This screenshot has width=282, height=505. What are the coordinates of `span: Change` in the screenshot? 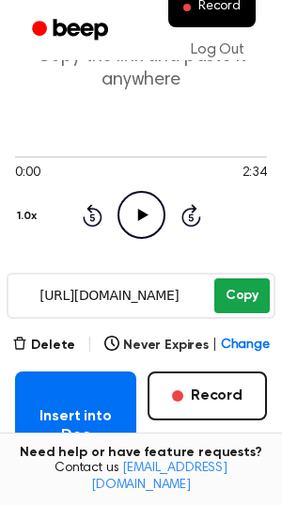 It's located at (246, 345).